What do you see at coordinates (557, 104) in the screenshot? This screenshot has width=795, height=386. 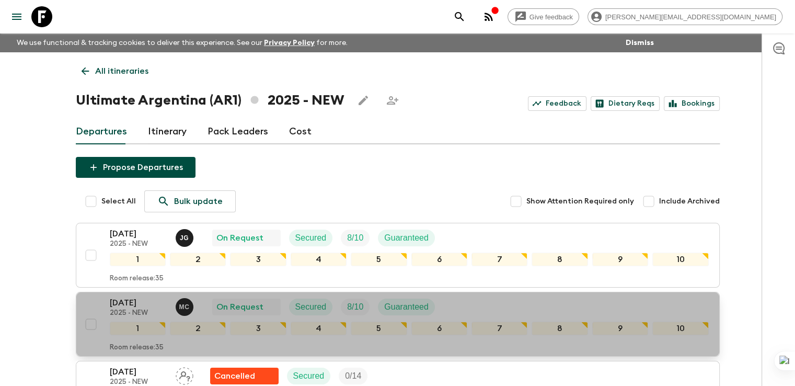 I see `a: Feedback` at bounding box center [557, 104].